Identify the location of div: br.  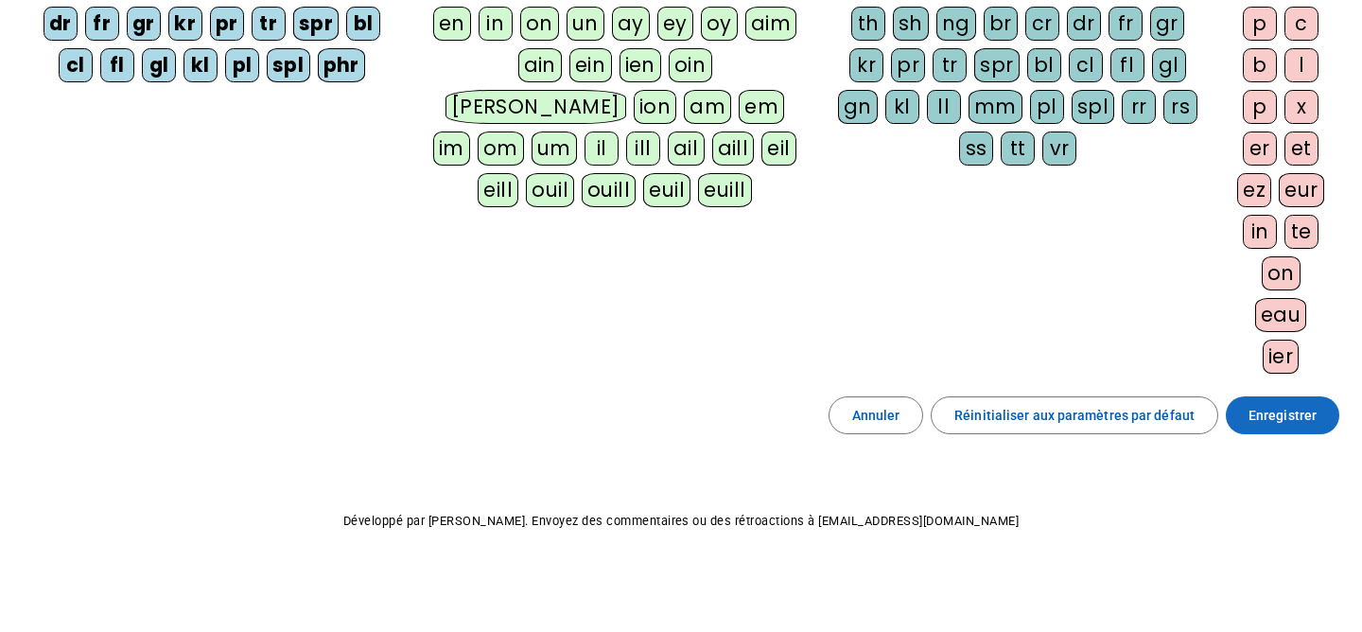
(1001, 24).